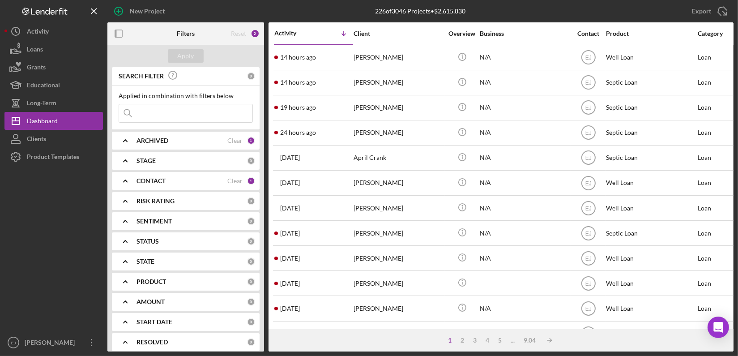  I want to click on b: ARCHIVED, so click(152, 140).